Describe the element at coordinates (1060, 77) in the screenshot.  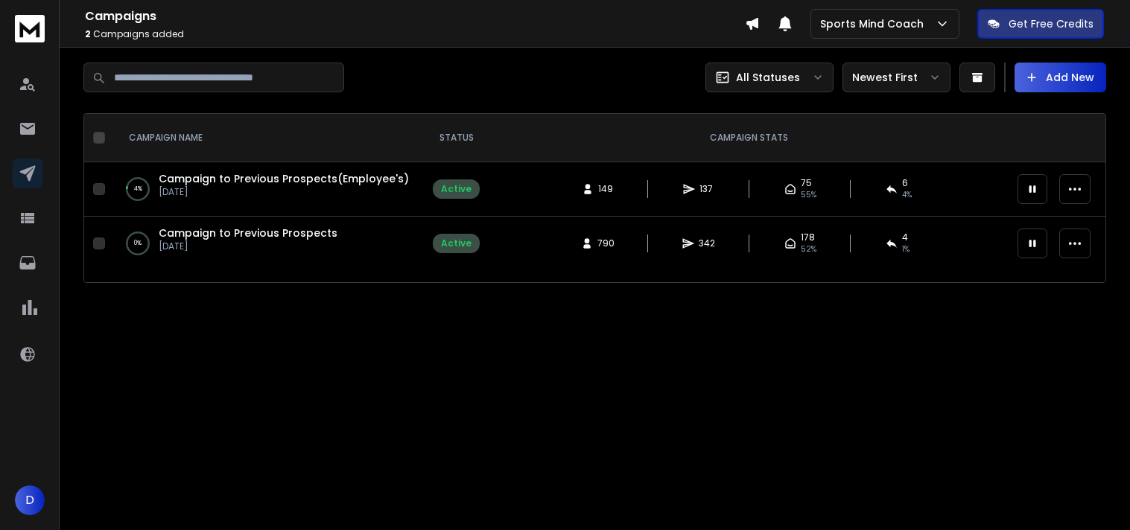
I see `button: Add New` at that location.